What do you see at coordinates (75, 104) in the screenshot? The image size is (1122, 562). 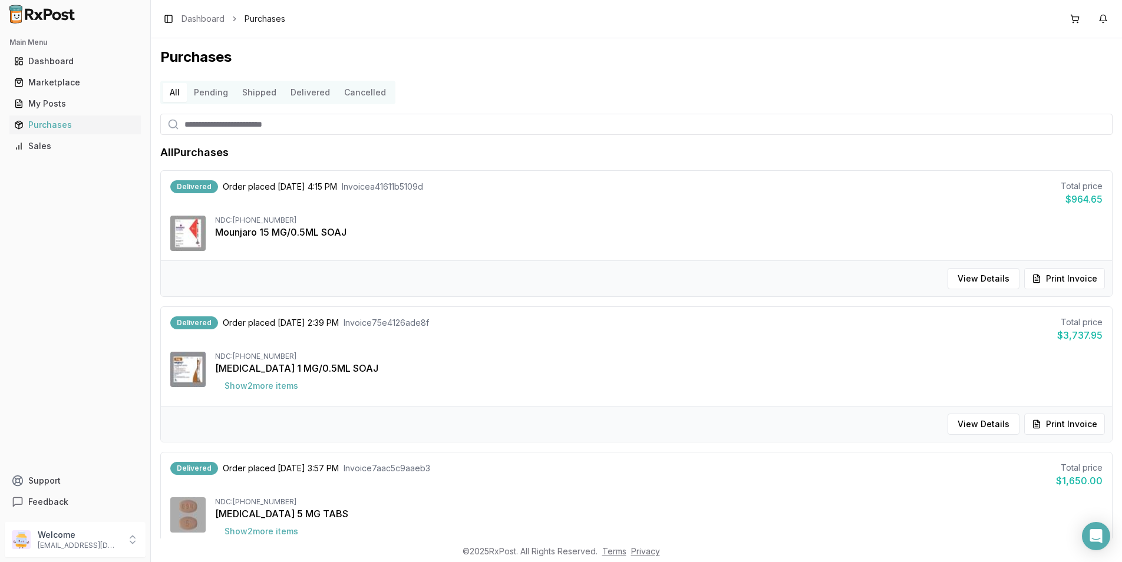 I see `div: My Posts` at bounding box center [75, 104].